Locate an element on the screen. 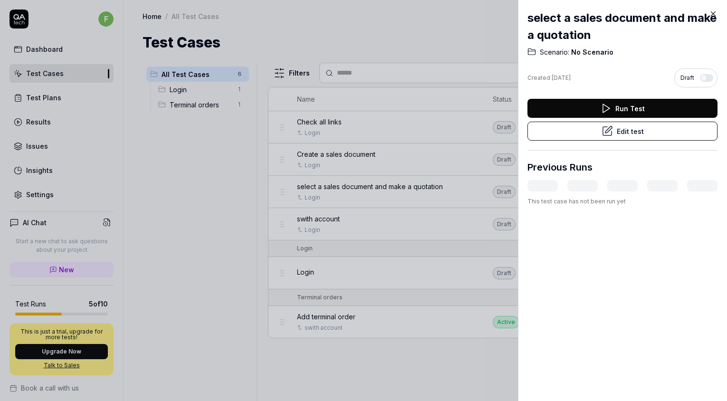 The height and width of the screenshot is (401, 727). span: Scenario: is located at coordinates (554, 52).